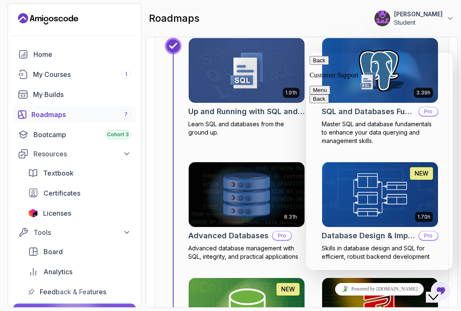 Image resolution: width=461 pixels, height=311 pixels. Describe the element at coordinates (13, 37) in the screenshot. I see `button: Menu` at that location.